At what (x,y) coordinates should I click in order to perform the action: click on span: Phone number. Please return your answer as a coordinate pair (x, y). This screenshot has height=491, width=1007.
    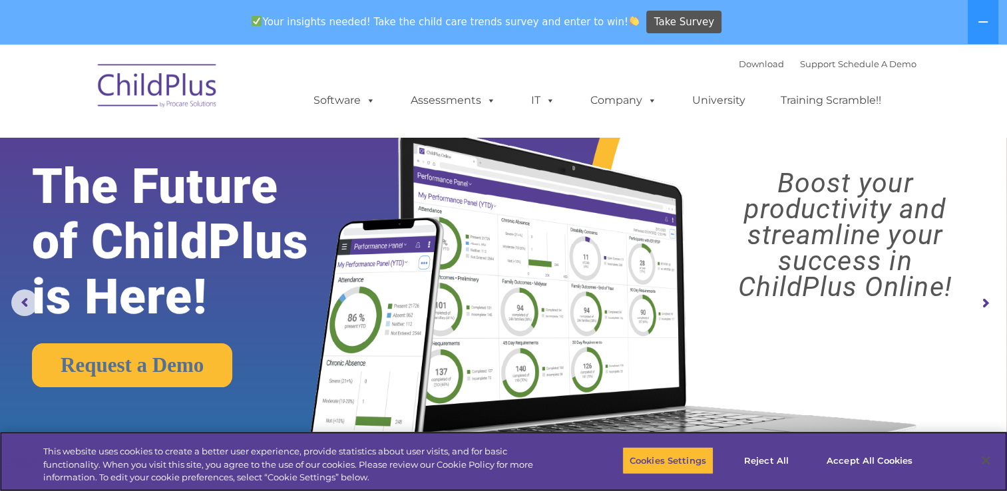
    Looking at the image, I should click on (213, 147).